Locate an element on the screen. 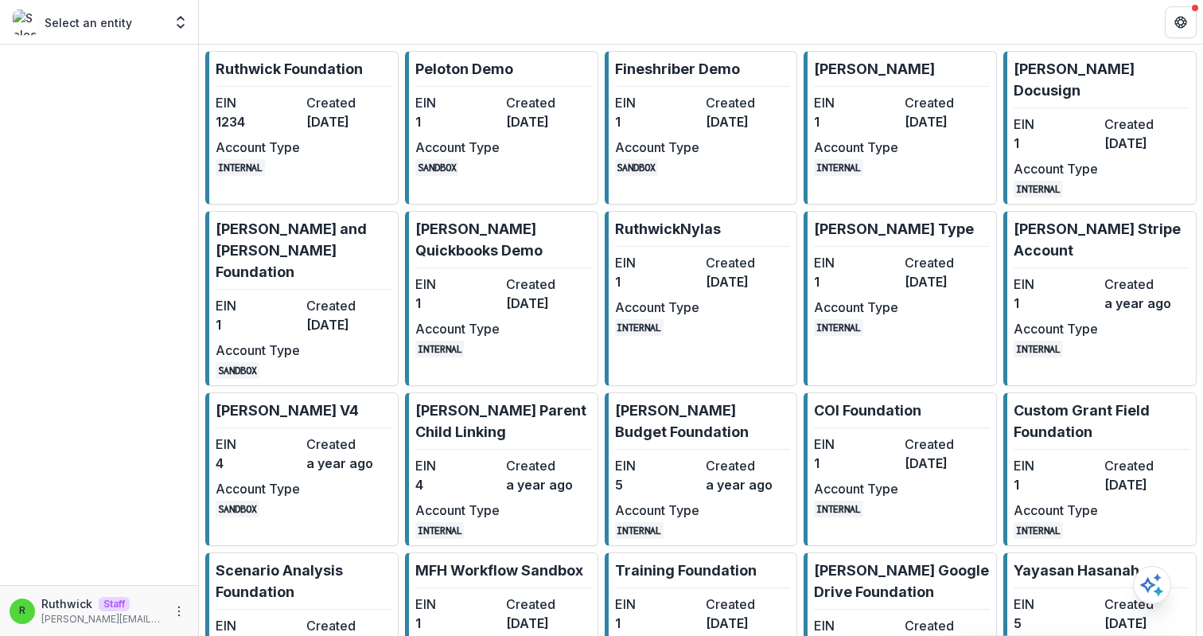 The width and height of the screenshot is (1203, 636). button: Get Help is located at coordinates (1180, 22).